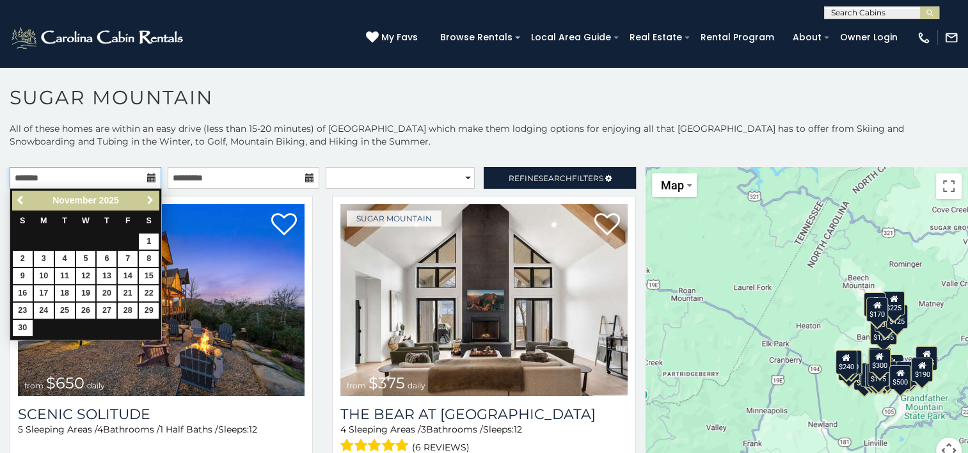  I want to click on a: 17, so click(43, 293).